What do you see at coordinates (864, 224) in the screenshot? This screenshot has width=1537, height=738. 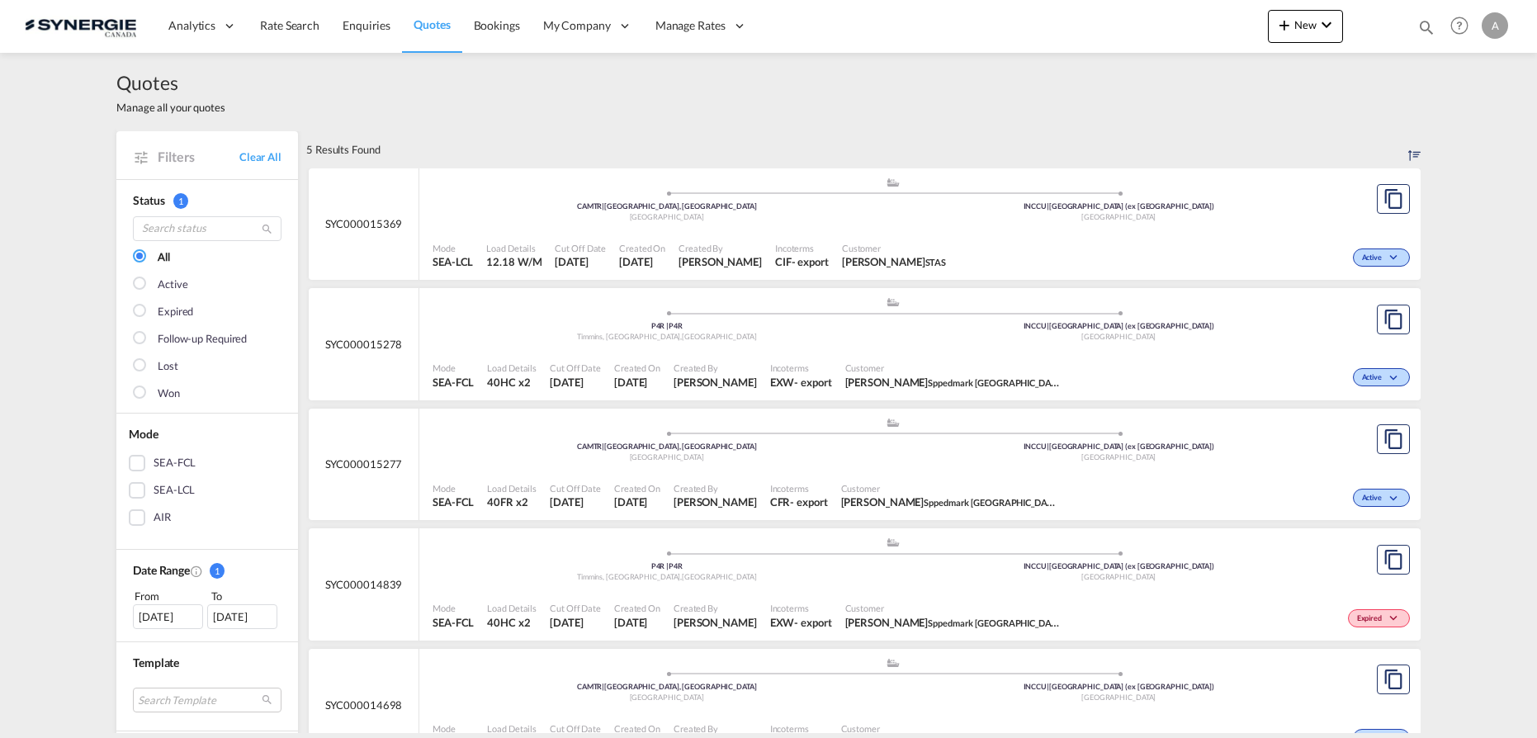 I see `div: SYC000015369 assets/icons/custom/ship-fill.svgassets/icons/custom/roll-o-plane.svgOriginMontreal,...` at bounding box center [864, 224].